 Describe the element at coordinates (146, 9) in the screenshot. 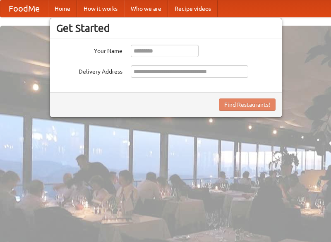

I see `a: Who we are` at that location.